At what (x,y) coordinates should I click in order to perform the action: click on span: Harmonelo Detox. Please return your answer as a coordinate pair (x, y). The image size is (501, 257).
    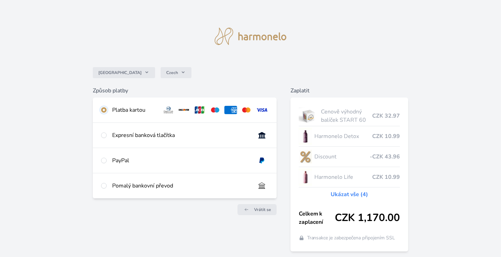
    Looking at the image, I should click on (343, 136).